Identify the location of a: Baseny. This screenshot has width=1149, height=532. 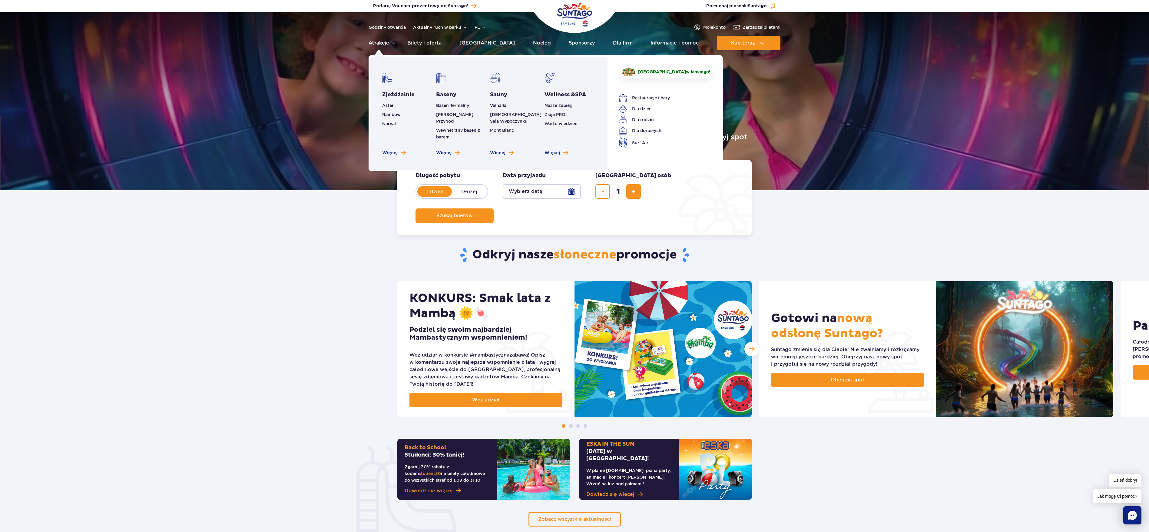
(446, 95).